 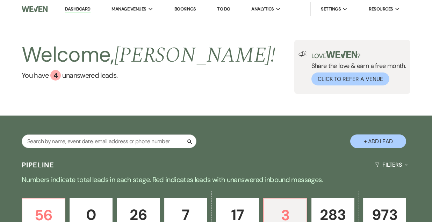 What do you see at coordinates (331, 9) in the screenshot?
I see `span: Settings` at bounding box center [331, 9].